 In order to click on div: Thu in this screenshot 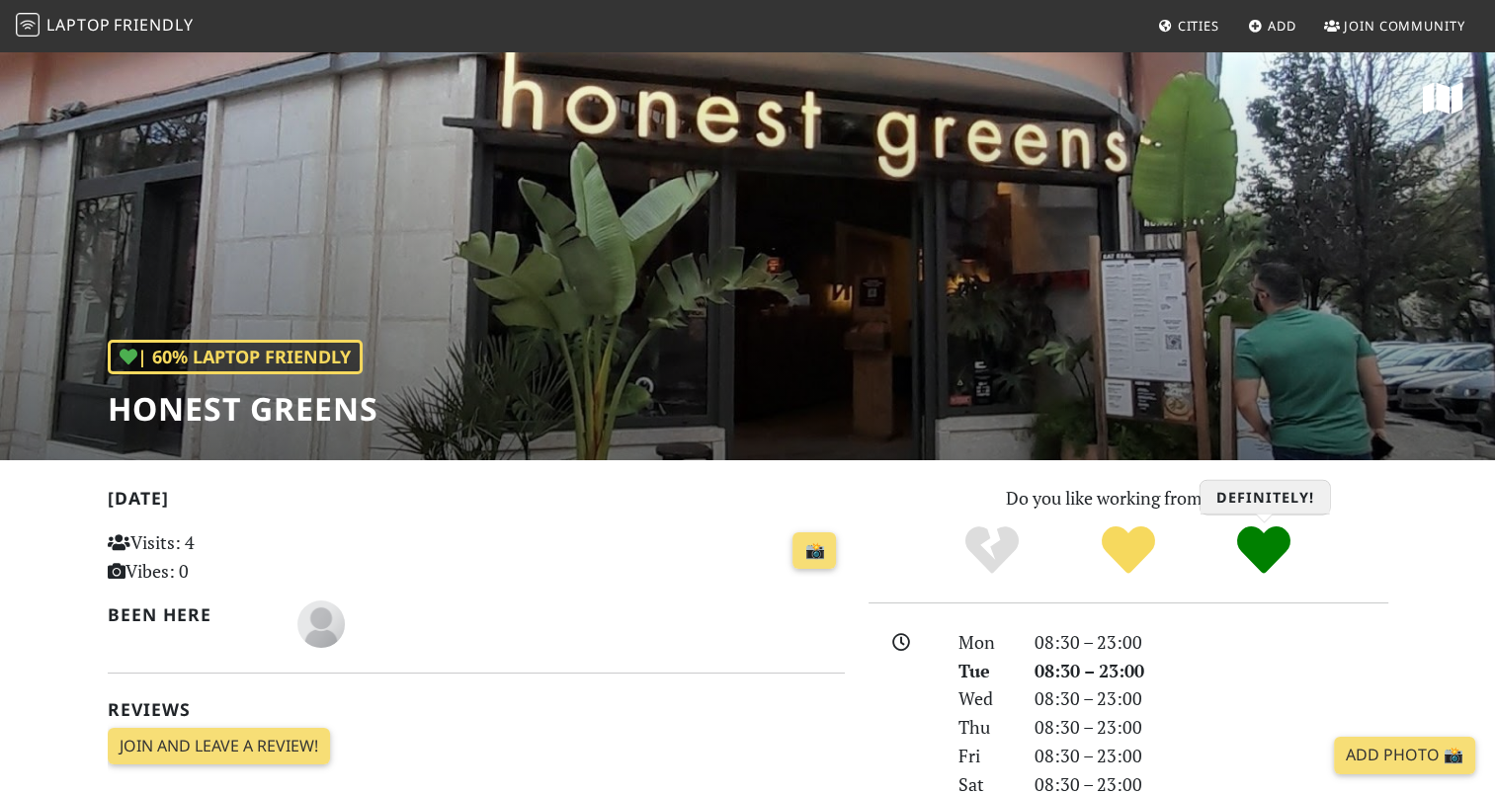, I will do `click(984, 727)`.